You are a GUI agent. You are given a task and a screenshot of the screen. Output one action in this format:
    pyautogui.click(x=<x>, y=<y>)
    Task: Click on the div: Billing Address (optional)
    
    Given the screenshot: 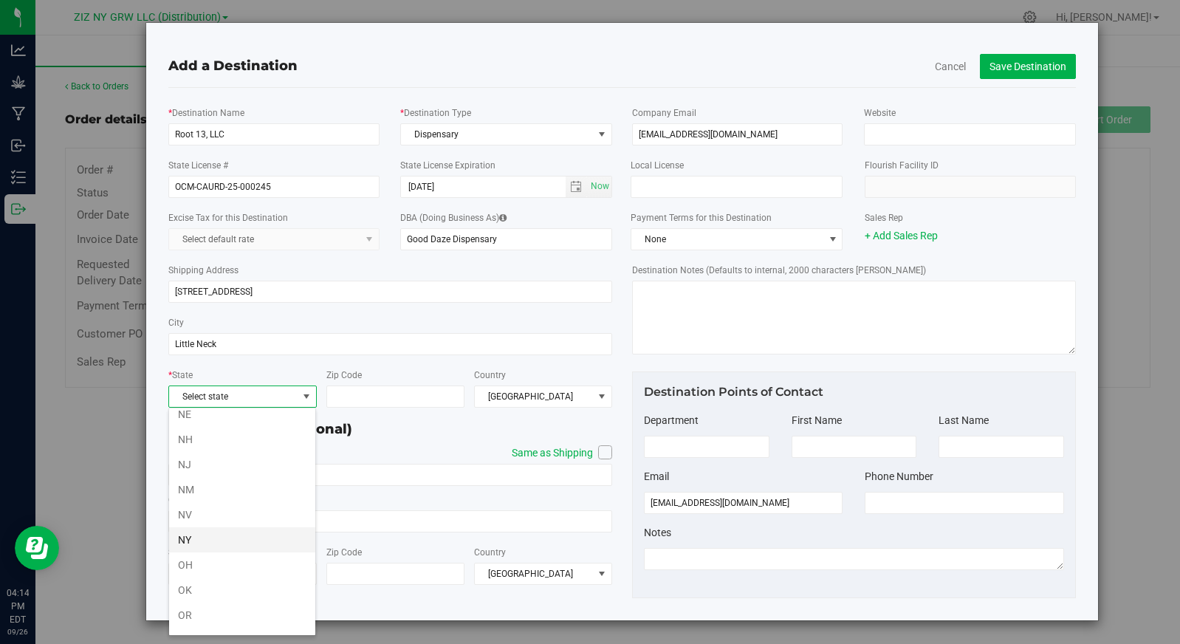 What is the action you would take?
    pyautogui.click(x=390, y=429)
    